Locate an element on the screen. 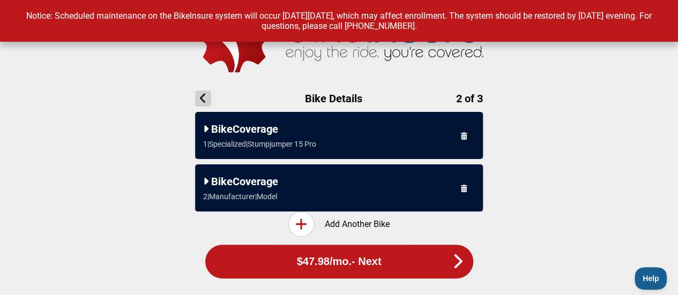 This screenshot has height=295, width=678. span: /mo. is located at coordinates (340, 262).